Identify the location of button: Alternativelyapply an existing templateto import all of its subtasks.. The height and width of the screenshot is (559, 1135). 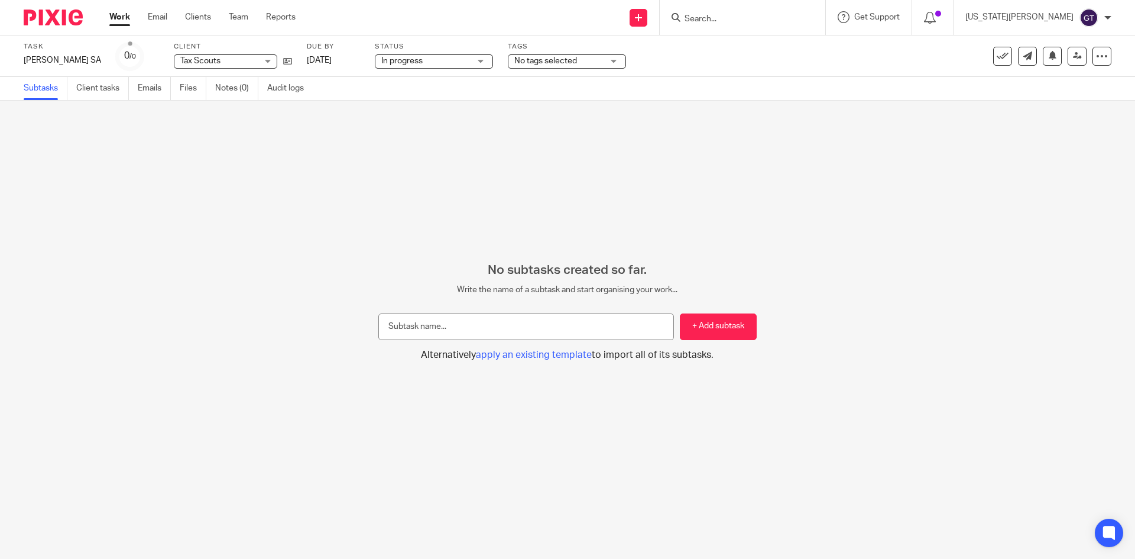
(567, 355).